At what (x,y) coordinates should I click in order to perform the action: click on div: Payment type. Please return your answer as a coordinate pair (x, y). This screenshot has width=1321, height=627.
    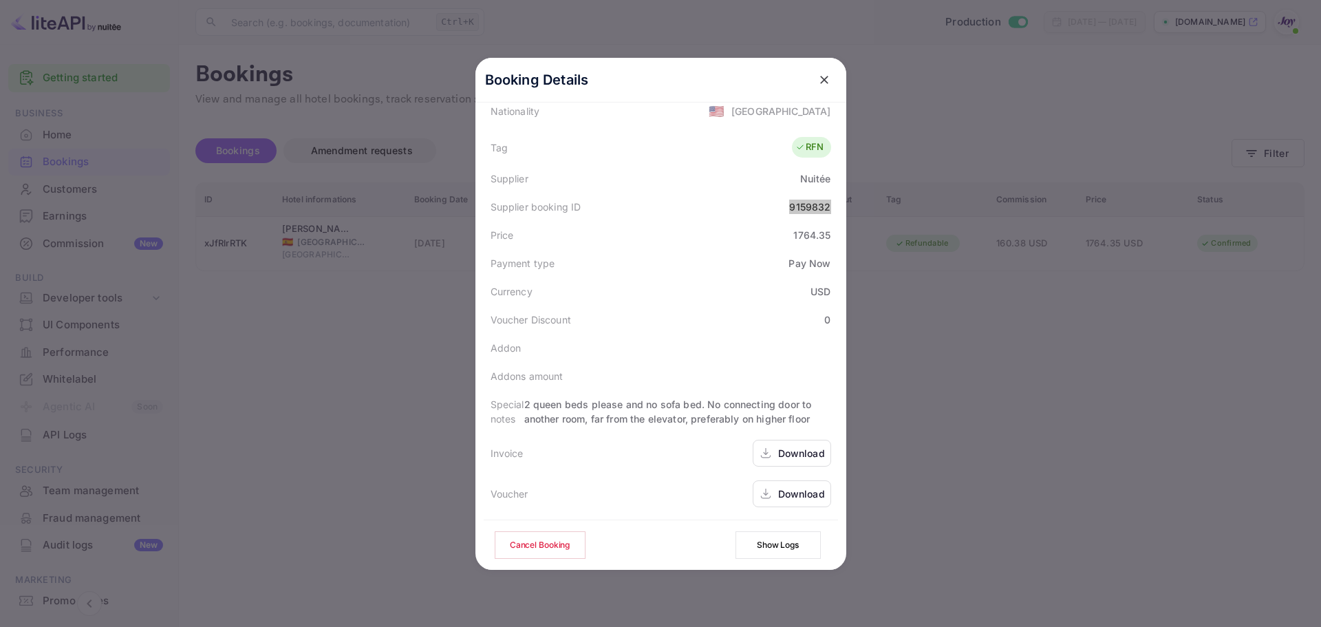
    Looking at the image, I should click on (523, 263).